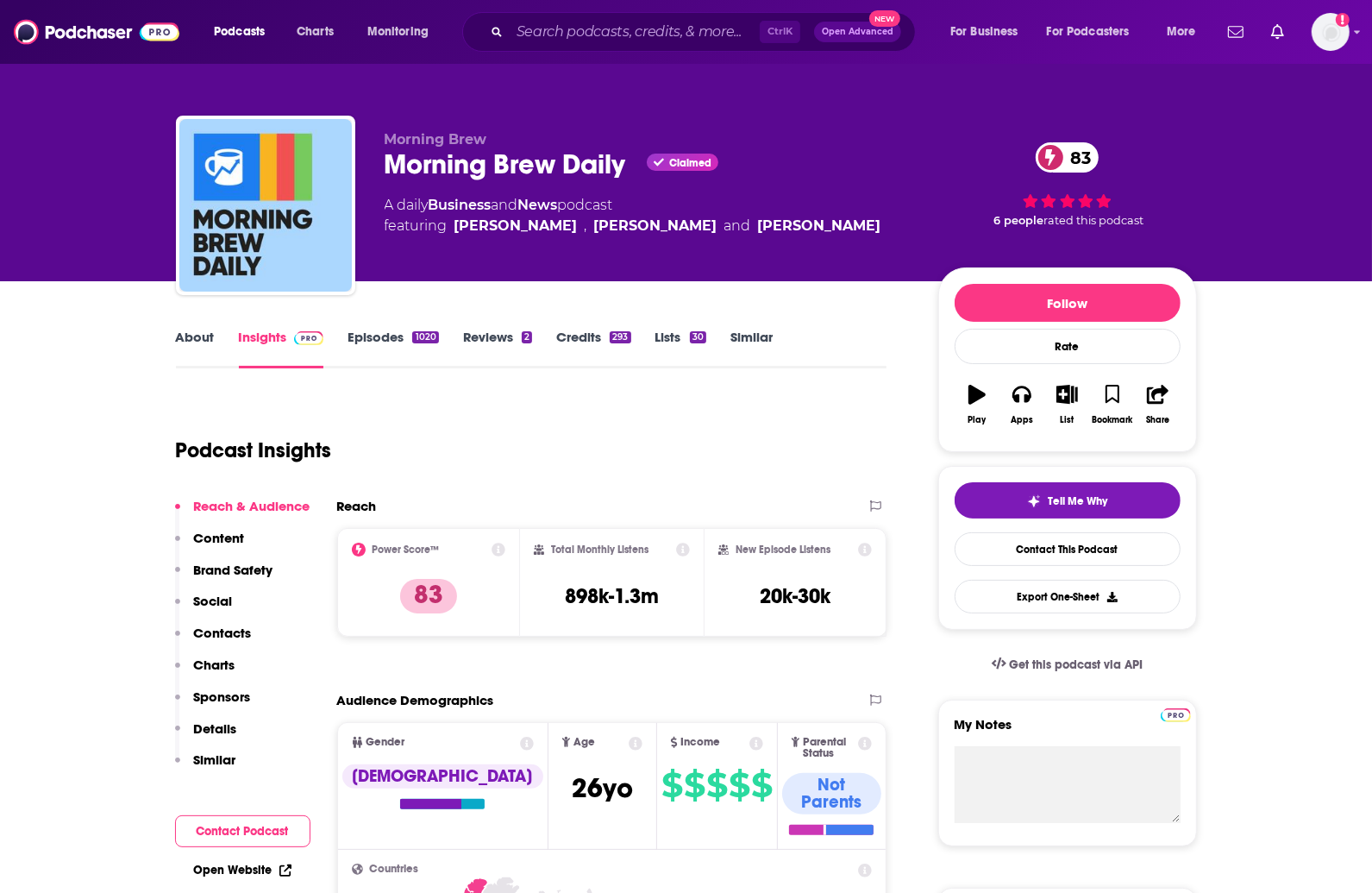 Image resolution: width=1372 pixels, height=893 pixels. What do you see at coordinates (1157, 420) in the screenshot?
I see `div: Share` at bounding box center [1157, 420].